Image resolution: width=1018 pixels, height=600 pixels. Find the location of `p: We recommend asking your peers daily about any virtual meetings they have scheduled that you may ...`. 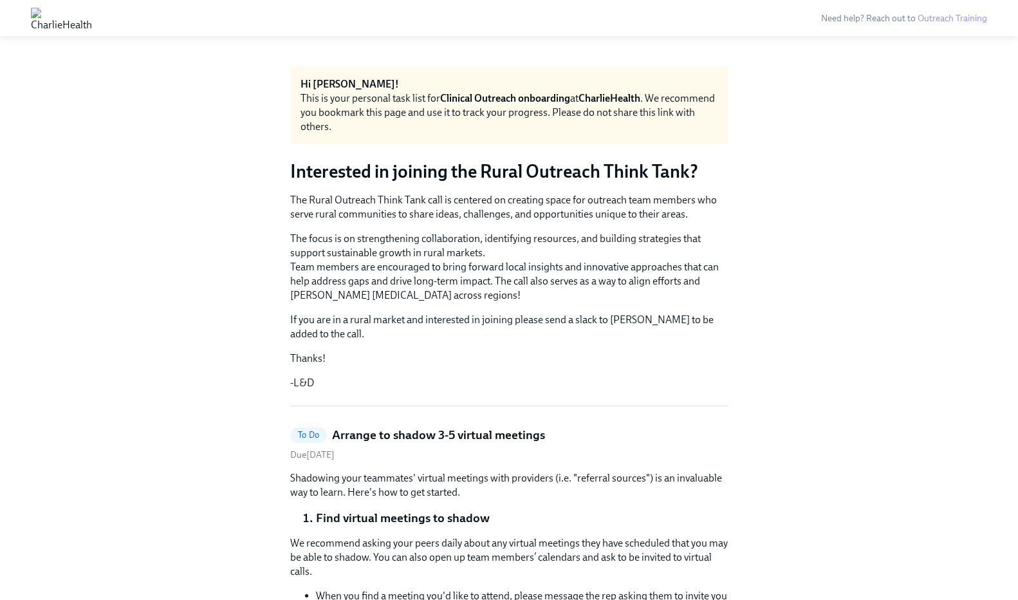

p: We recommend asking your peers daily about any virtual meetings they have scheduled that you may ... is located at coordinates (509, 557).